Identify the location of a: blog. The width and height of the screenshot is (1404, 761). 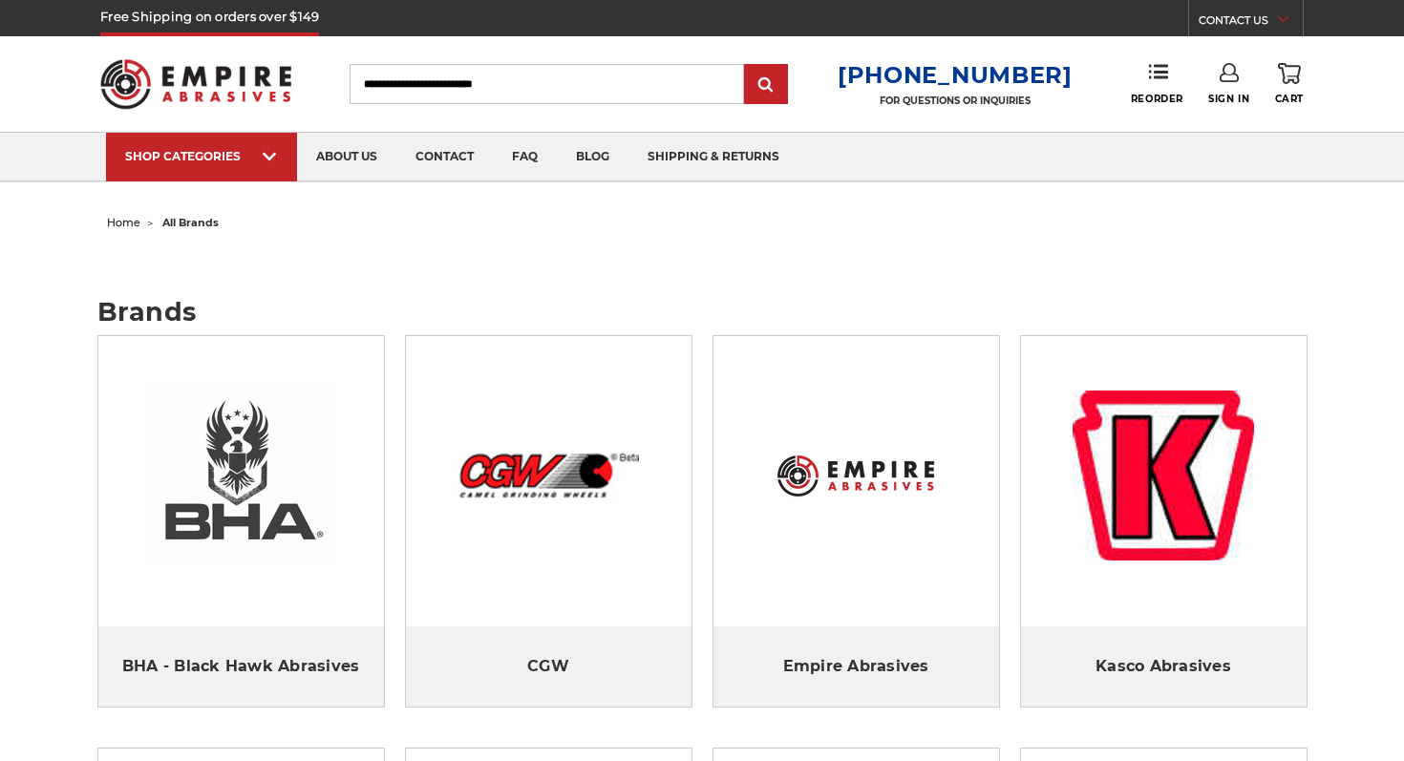
(592, 157).